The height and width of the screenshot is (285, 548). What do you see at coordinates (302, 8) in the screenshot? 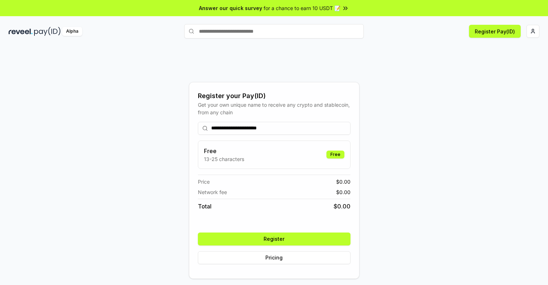
I see `span: for a chance to earn 10 USDT 📝` at bounding box center [302, 8].